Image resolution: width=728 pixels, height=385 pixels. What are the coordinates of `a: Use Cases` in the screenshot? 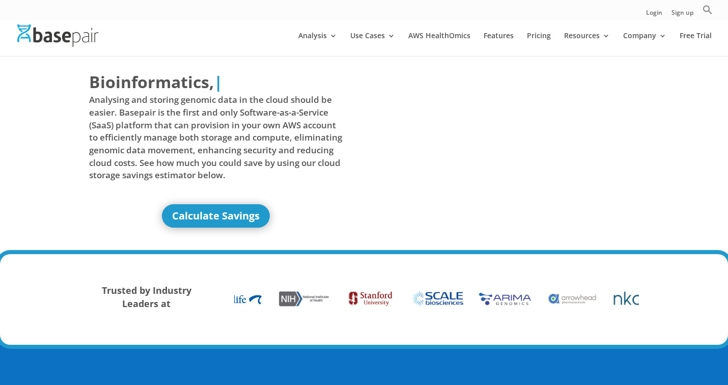 It's located at (372, 44).